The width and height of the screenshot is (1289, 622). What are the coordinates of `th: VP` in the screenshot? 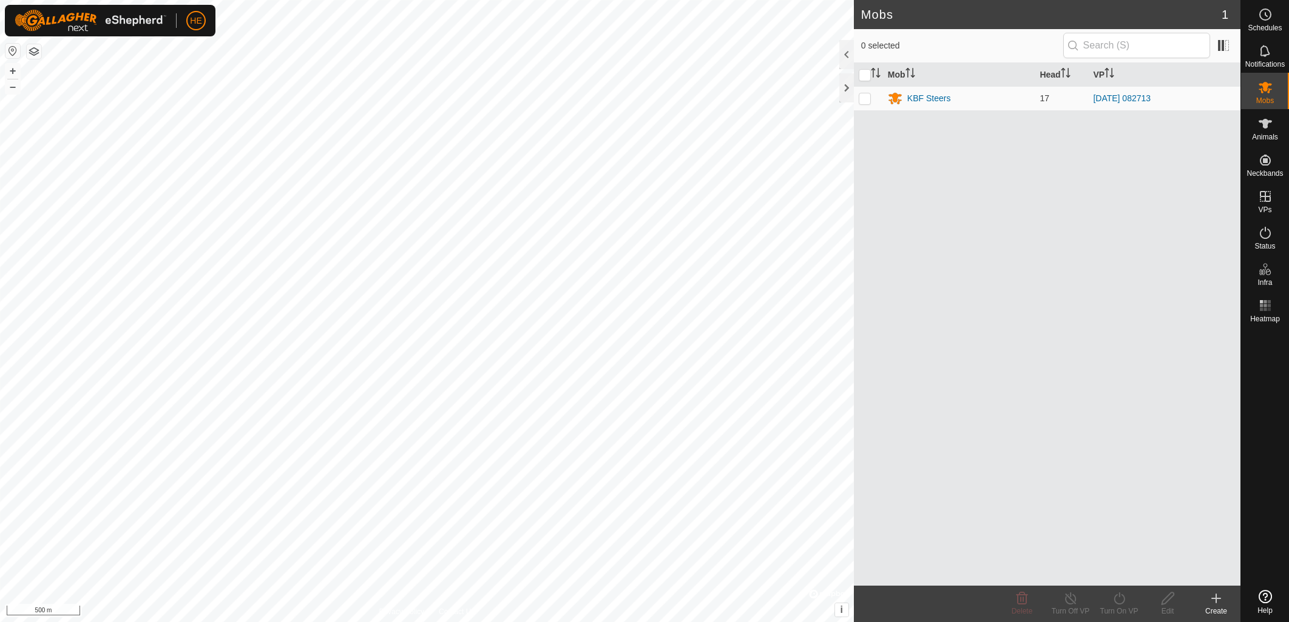 It's located at (1164, 75).